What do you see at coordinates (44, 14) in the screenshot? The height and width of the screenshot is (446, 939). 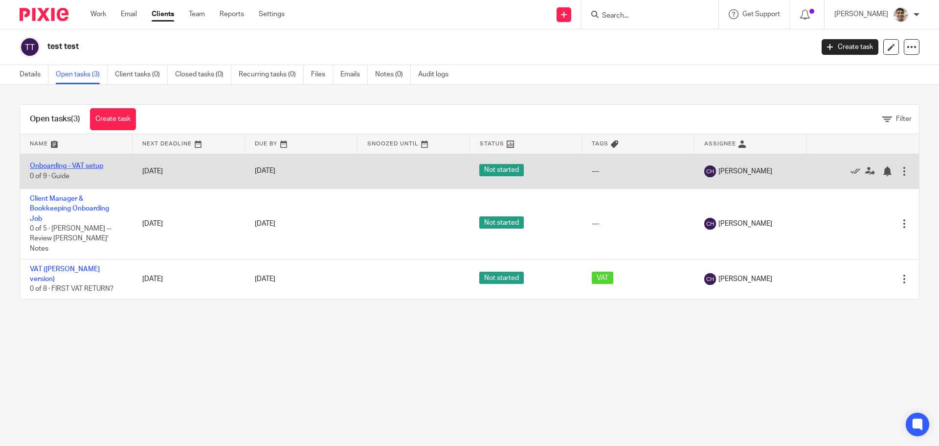 I see `img: Pixie` at bounding box center [44, 14].